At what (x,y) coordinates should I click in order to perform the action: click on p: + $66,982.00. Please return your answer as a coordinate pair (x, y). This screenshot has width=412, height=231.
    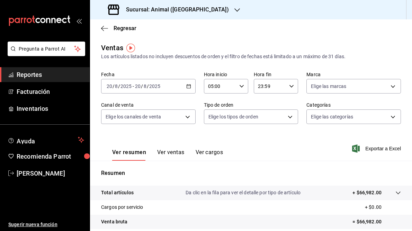
    Looking at the image, I should click on (367, 192).